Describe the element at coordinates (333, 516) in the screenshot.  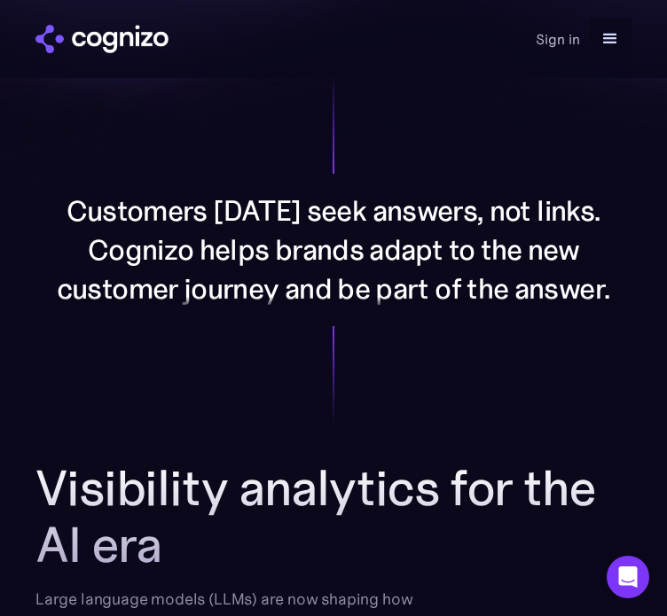
I see `h2: Visibility analytics for the AI era` at that location.